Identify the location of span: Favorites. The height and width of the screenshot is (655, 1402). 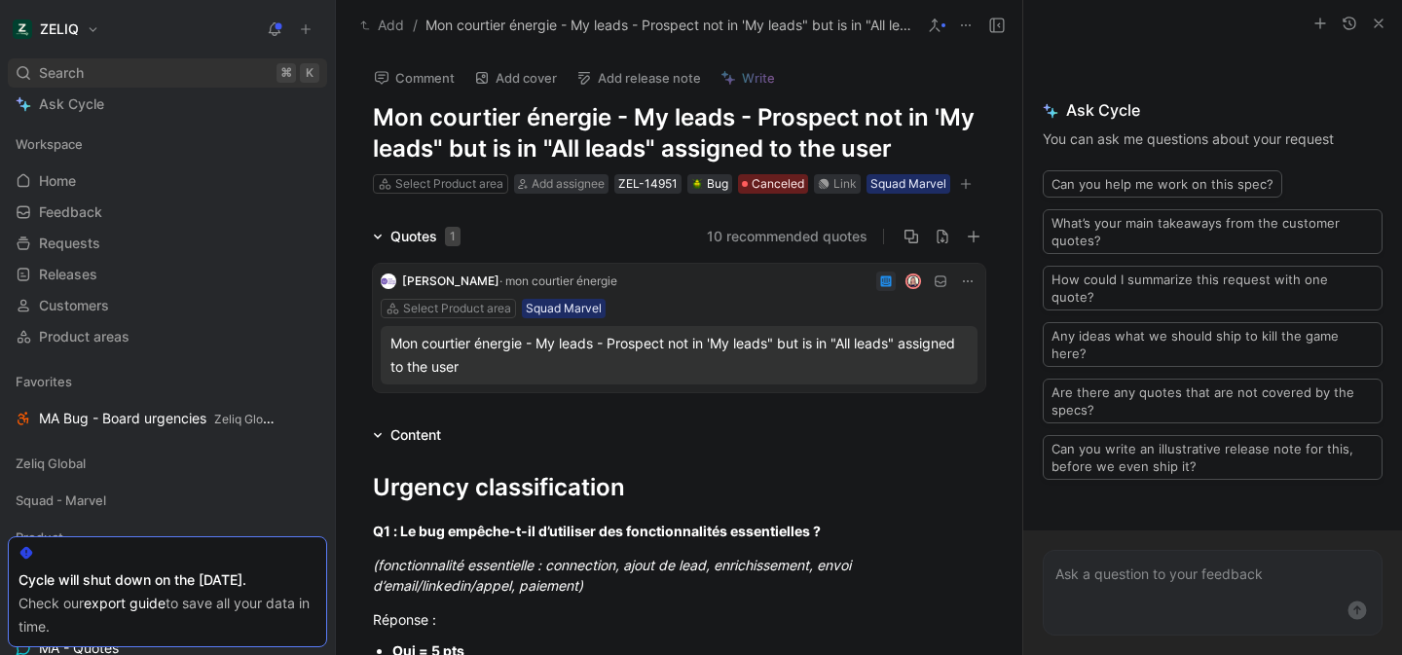
(44, 382).